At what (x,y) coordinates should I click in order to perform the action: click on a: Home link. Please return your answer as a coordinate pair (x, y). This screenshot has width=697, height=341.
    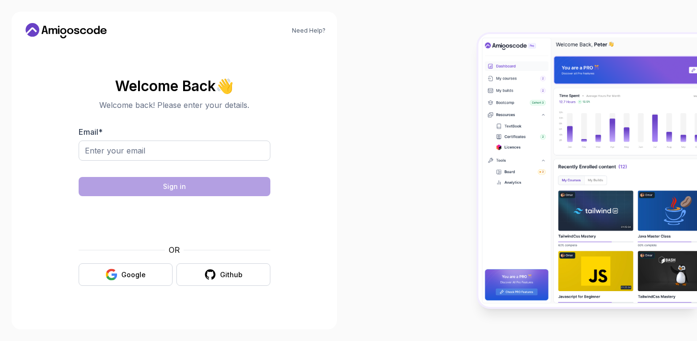
    Looking at the image, I should click on (66, 31).